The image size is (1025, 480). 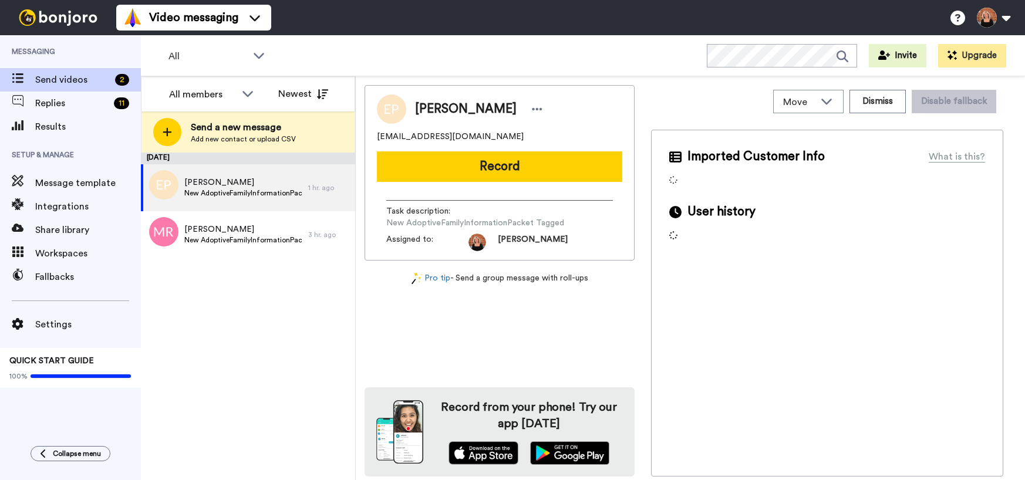 I want to click on button: Upgrade, so click(x=972, y=56).